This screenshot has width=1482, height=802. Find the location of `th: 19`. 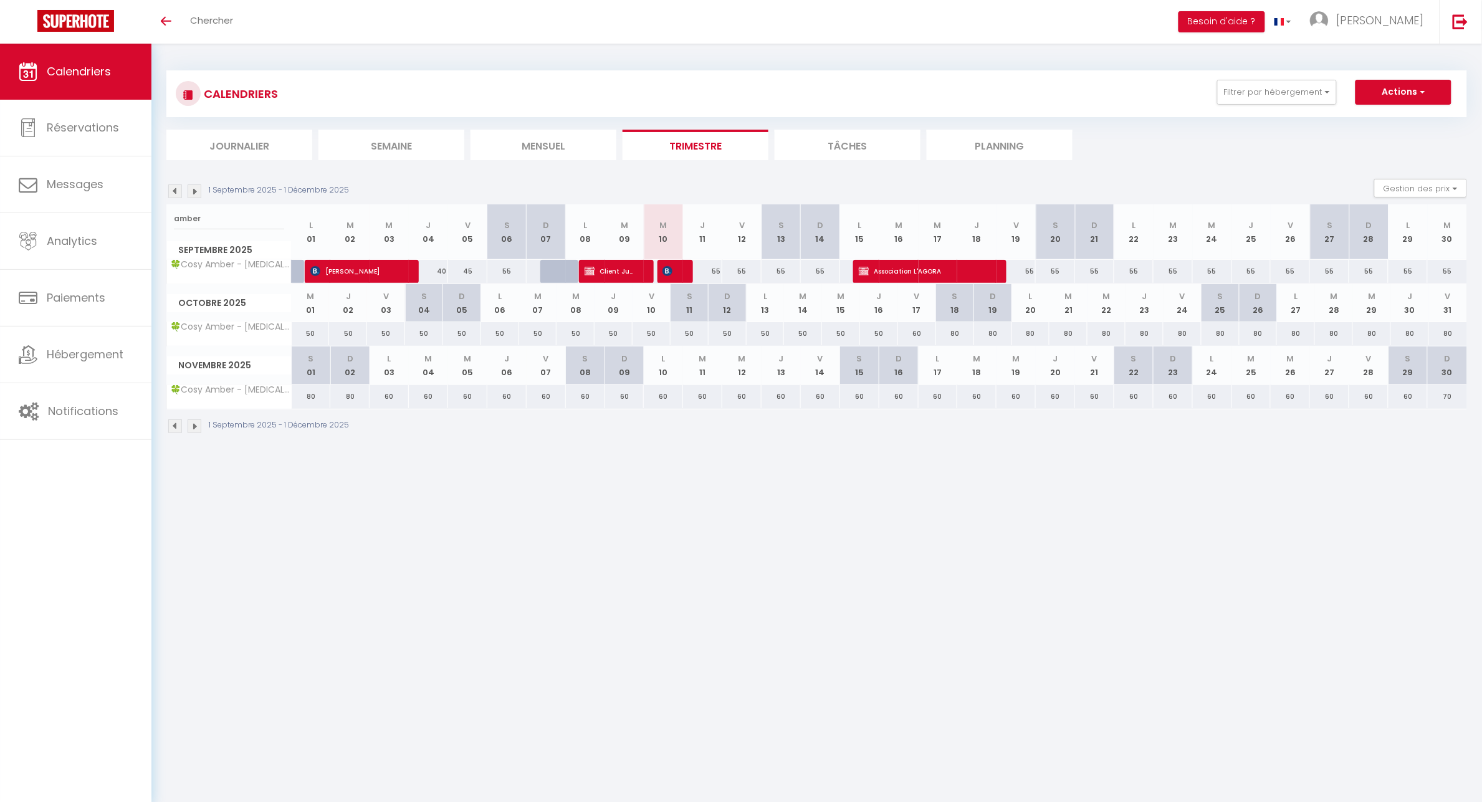

th: 19 is located at coordinates (993, 303).